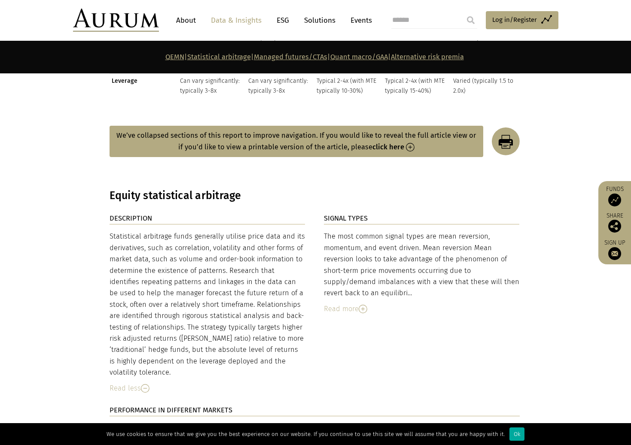 The height and width of the screenshot is (445, 631). Describe the element at coordinates (517, 434) in the screenshot. I see `div: Ok` at that location.